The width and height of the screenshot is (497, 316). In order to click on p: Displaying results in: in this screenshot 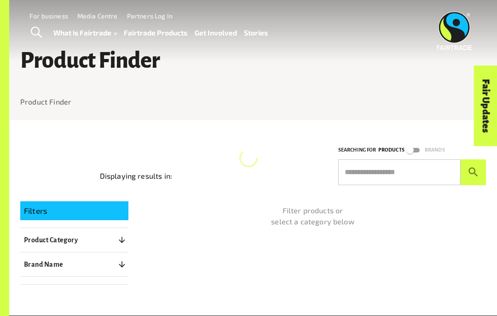, I will do `click(136, 176)`.